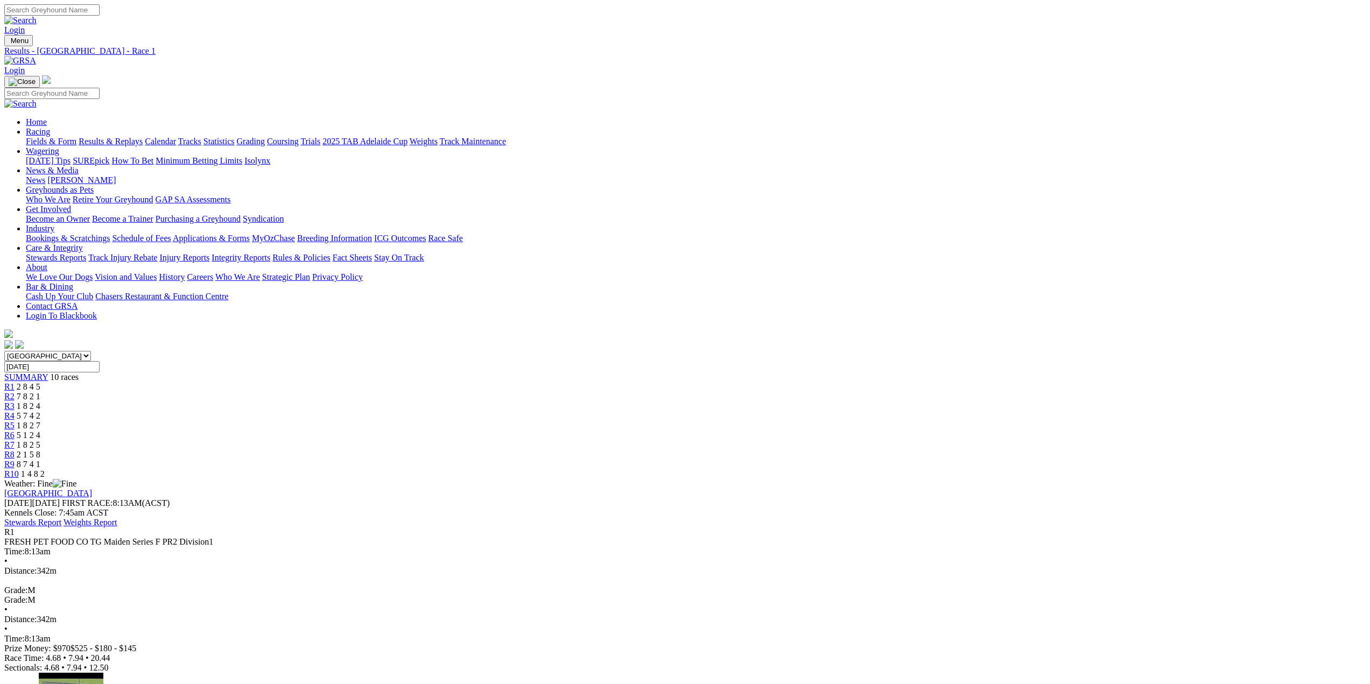 The width and height of the screenshot is (1370, 684). What do you see at coordinates (33, 522) in the screenshot?
I see `a: Stewards Report` at bounding box center [33, 522].